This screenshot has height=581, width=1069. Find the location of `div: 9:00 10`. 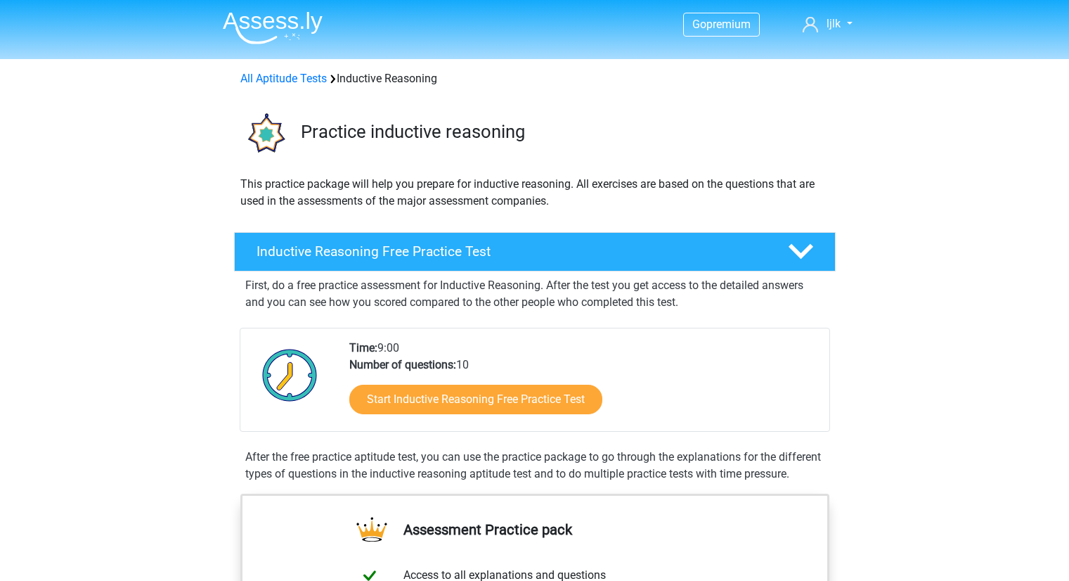

div: 9:00 10 is located at coordinates (583, 385).